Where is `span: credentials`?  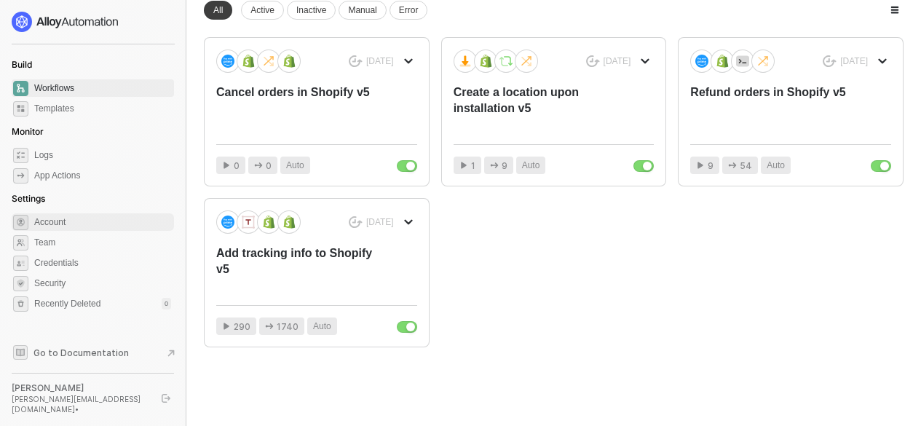
span: credentials is located at coordinates (20, 263).